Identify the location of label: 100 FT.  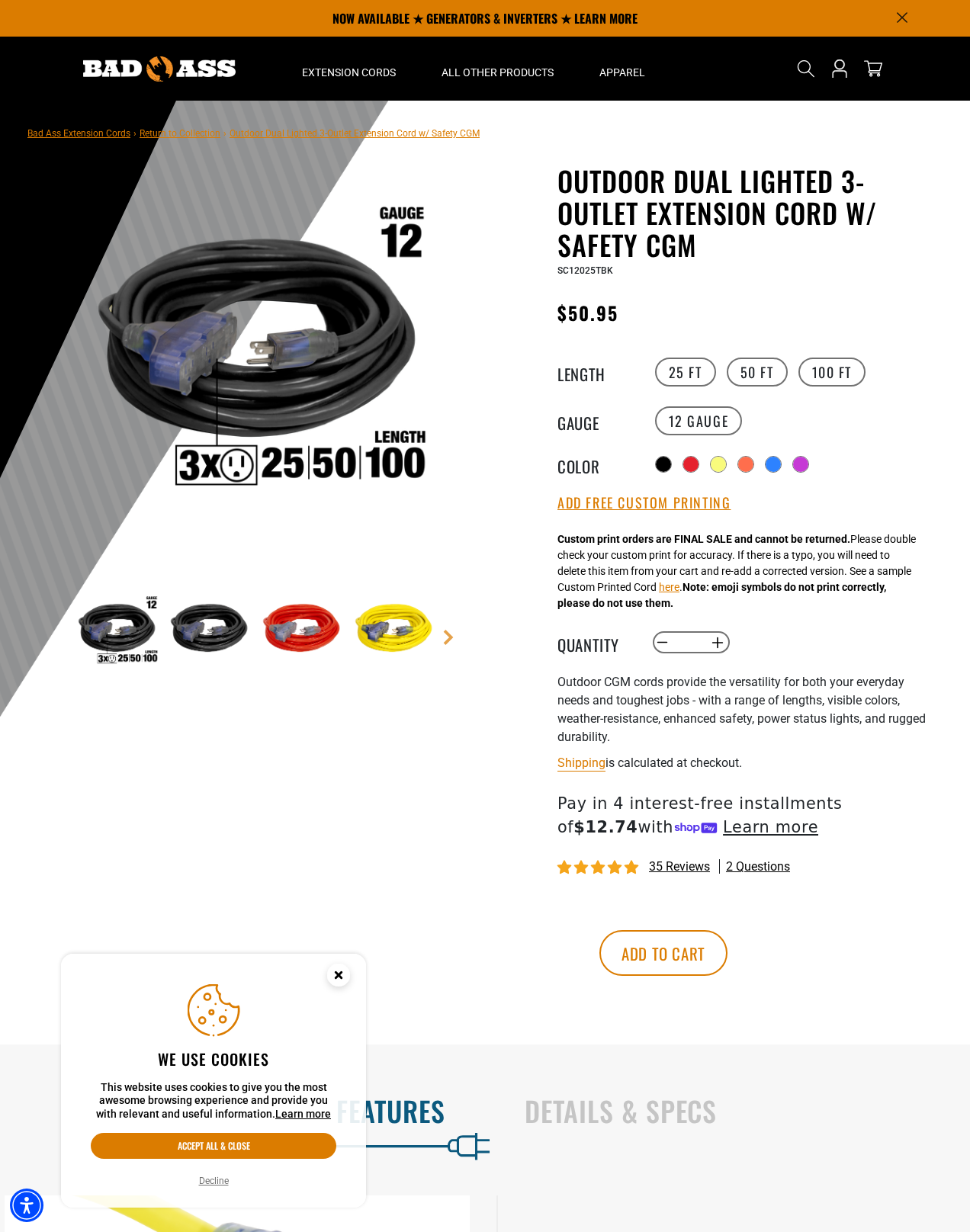
(832, 372).